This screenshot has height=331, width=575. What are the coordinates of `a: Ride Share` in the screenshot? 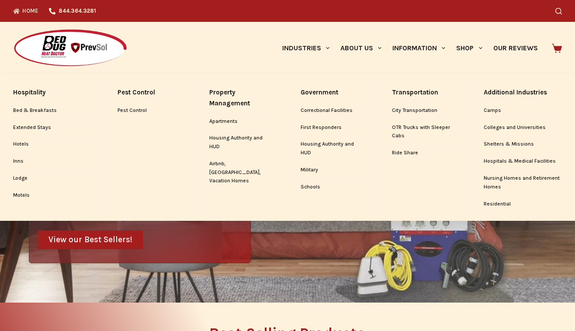 It's located at (424, 153).